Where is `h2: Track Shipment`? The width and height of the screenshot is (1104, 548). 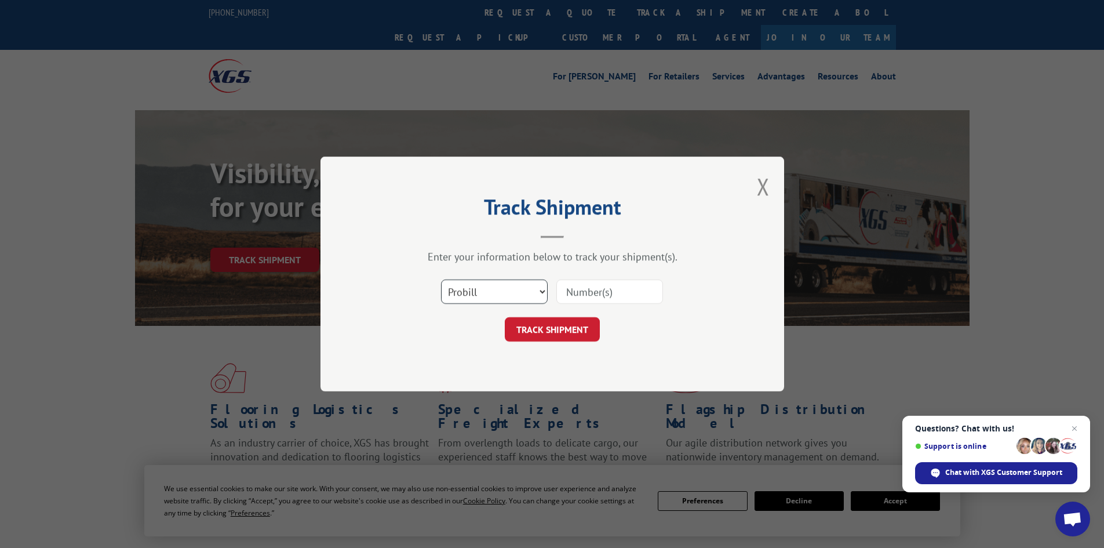
h2: Track Shipment is located at coordinates (553, 210).